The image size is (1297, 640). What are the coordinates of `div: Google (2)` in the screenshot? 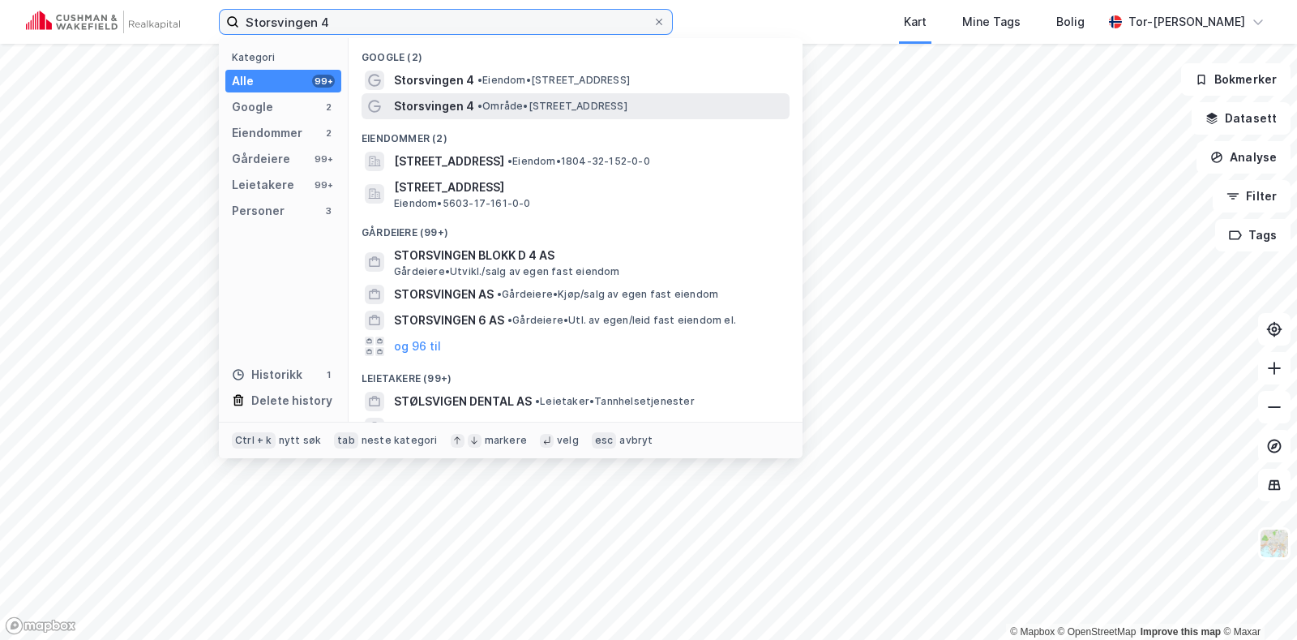 It's located at (576, 53).